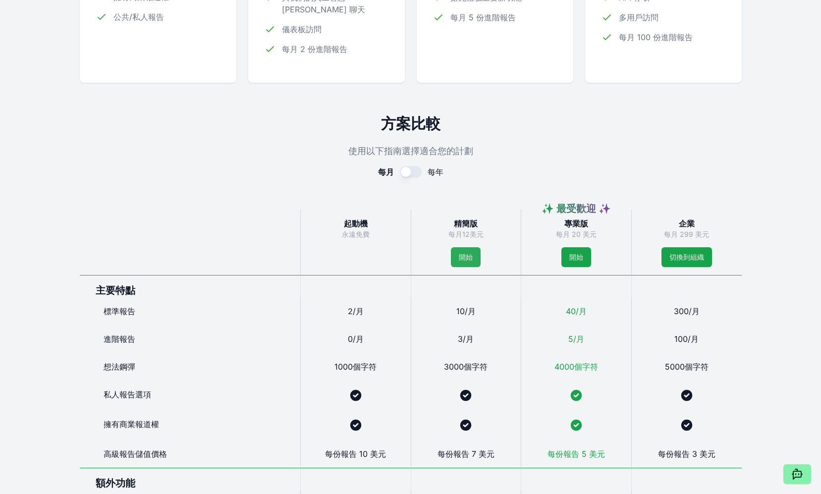  What do you see at coordinates (483, 17) in the screenshot?
I see `font: 每月 5 份進階報告` at bounding box center [483, 17].